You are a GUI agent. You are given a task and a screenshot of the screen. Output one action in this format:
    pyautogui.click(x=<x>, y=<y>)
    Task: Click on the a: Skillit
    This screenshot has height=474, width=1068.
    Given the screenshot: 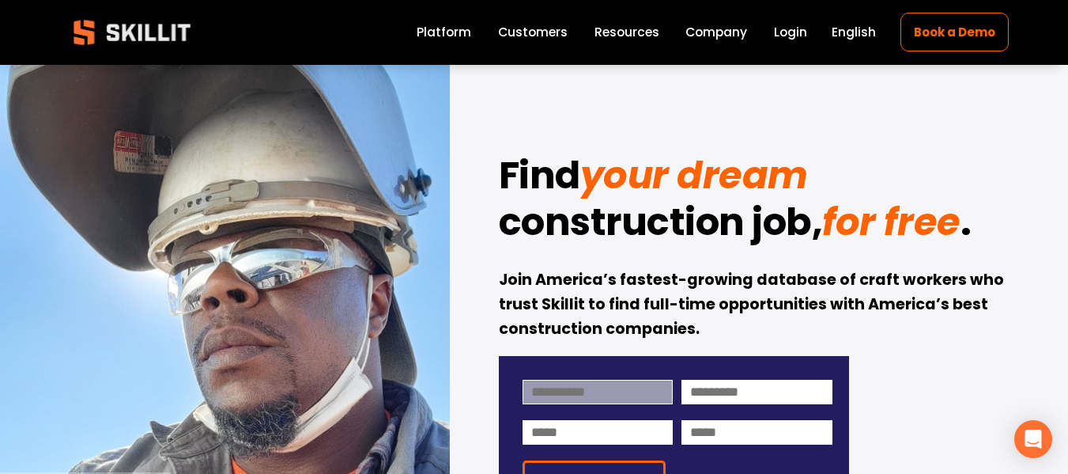 What is the action you would take?
    pyautogui.click(x=132, y=32)
    